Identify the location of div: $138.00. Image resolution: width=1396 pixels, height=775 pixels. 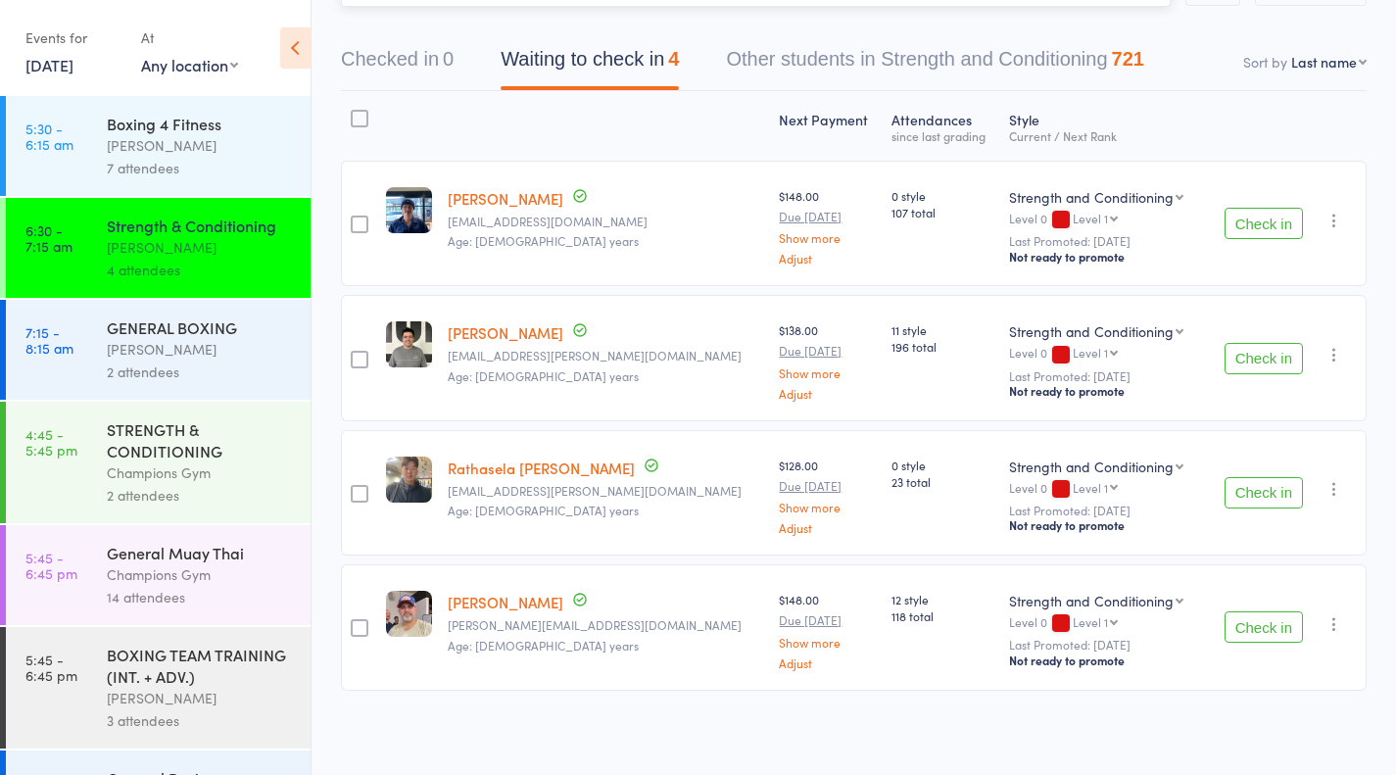
(827, 359).